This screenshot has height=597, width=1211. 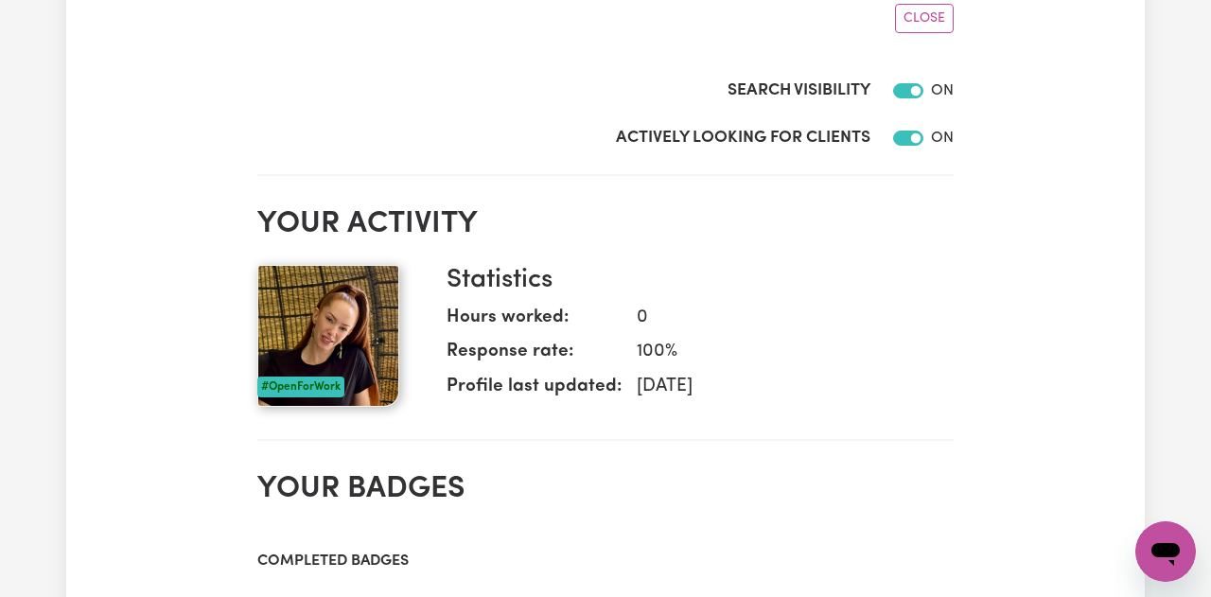 What do you see at coordinates (534, 391) in the screenshot?
I see `dt: Profile last updated:` at bounding box center [534, 391].